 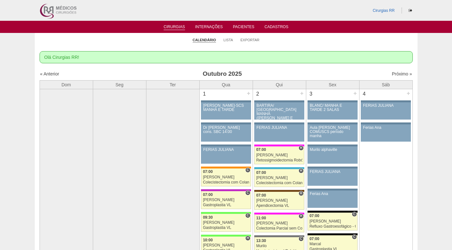 What do you see at coordinates (208, 217) in the screenshot?
I see `span: 09:30` at bounding box center [208, 217].